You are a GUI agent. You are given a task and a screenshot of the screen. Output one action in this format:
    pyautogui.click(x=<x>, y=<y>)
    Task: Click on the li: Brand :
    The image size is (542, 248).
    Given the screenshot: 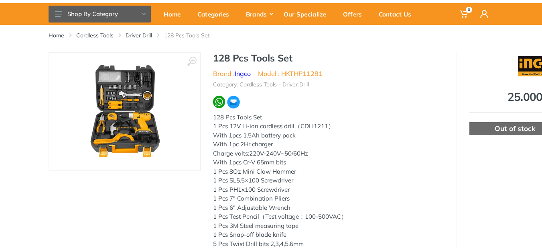 What is the action you would take?
    pyautogui.click(x=232, y=73)
    